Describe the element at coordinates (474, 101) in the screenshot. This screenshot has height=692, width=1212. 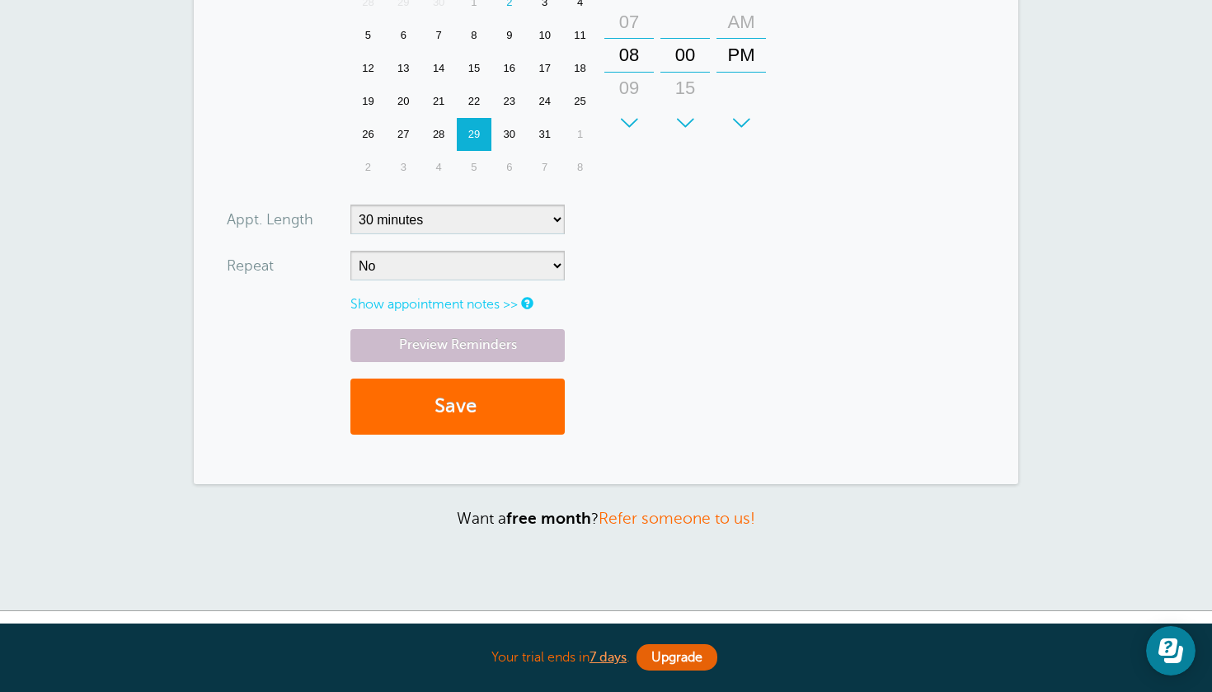
I see `div: Wednesday, October 22` at that location.